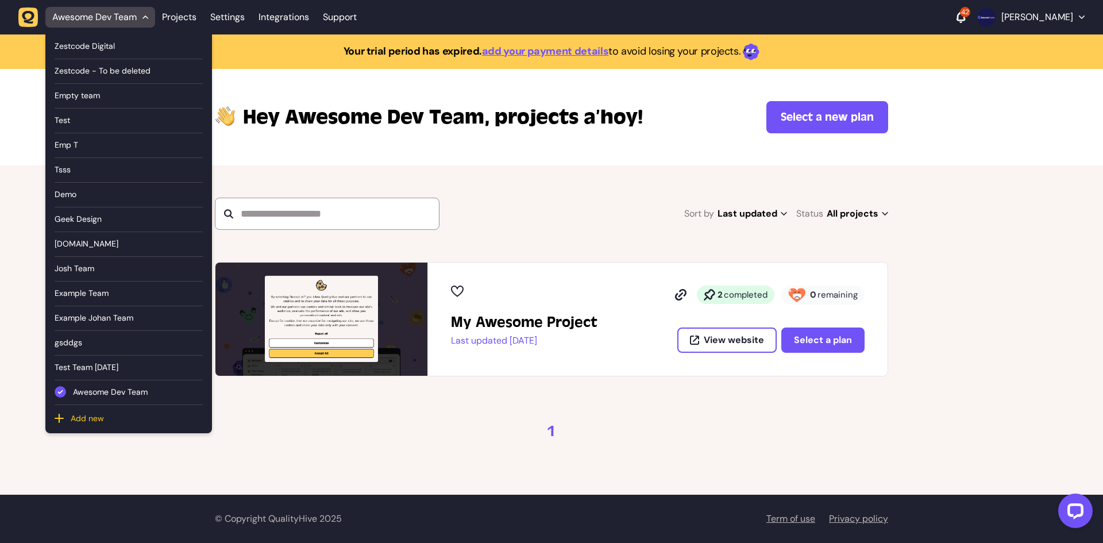 This screenshot has width=1103, height=543. Describe the element at coordinates (129, 293) in the screenshot. I see `button: Example Team` at that location.